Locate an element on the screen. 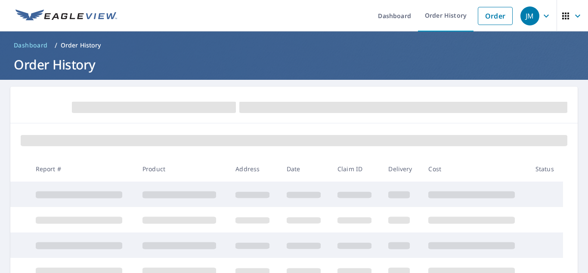 This screenshot has width=588, height=273. th: Claim ID is located at coordinates (356, 168).